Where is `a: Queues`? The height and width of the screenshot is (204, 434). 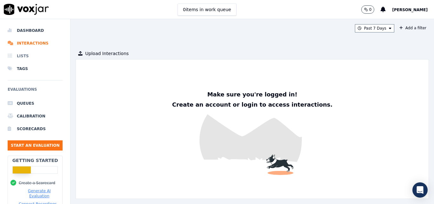 a: Queues is located at coordinates (35, 103).